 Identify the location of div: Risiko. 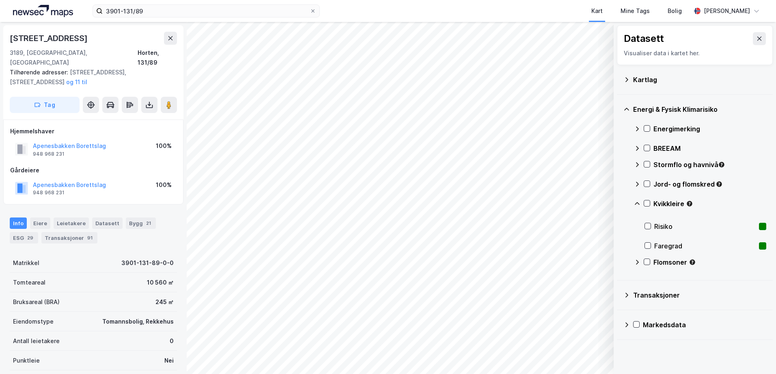
(705, 226).